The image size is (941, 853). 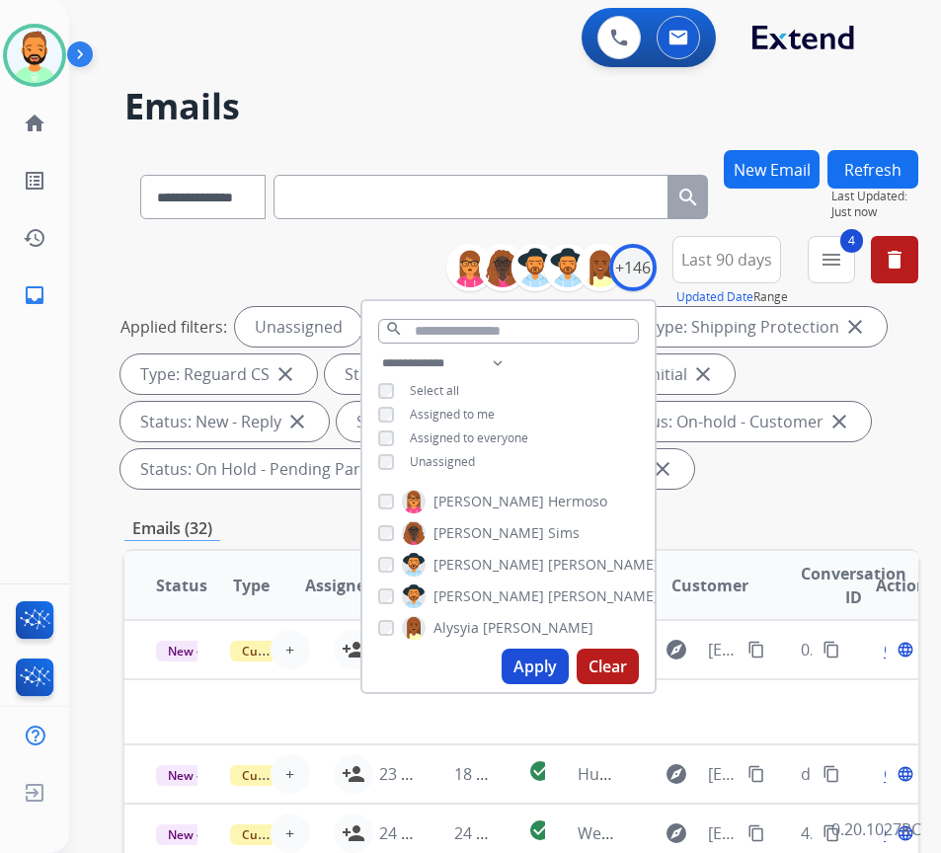 I want to click on span: Range, so click(x=732, y=296).